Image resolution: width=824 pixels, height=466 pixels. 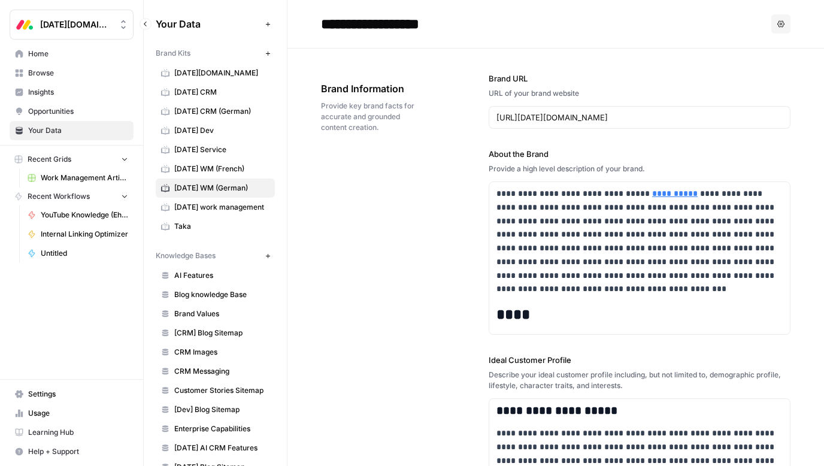 I want to click on span: Untitled, so click(x=84, y=253).